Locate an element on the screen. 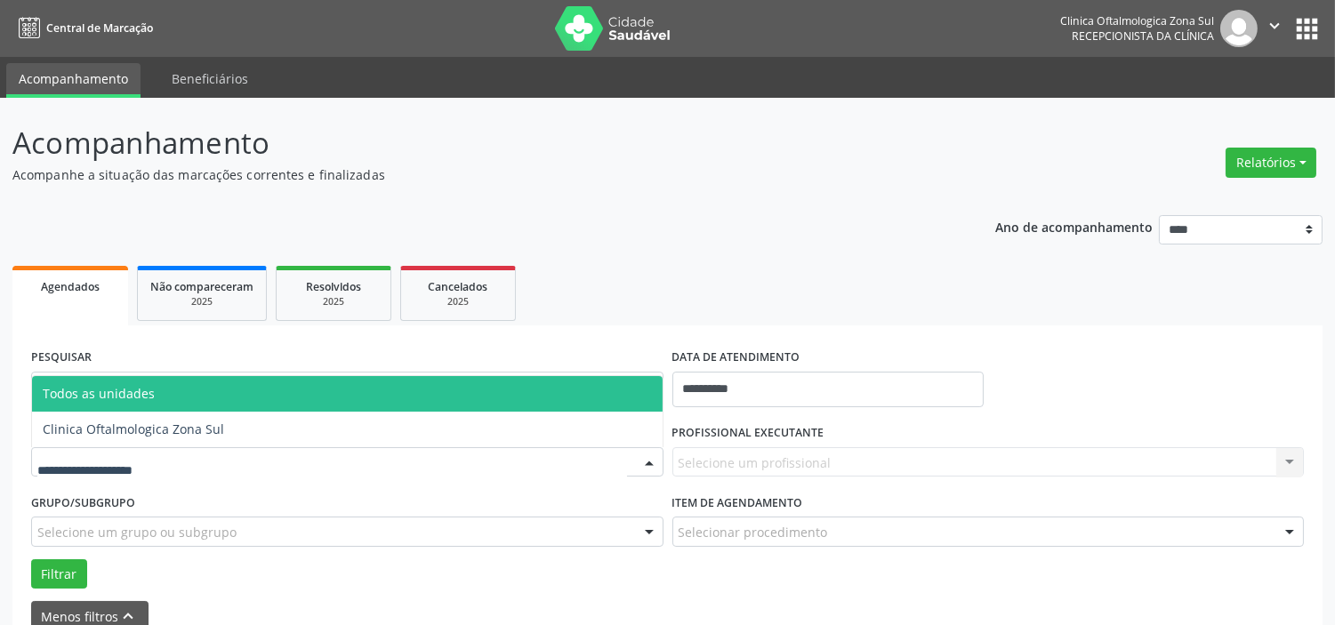 This screenshot has width=1335, height=625. span: Agendados is located at coordinates (70, 286).